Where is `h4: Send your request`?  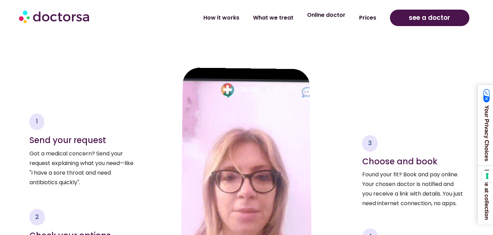 h4: Send your request is located at coordinates (84, 140).